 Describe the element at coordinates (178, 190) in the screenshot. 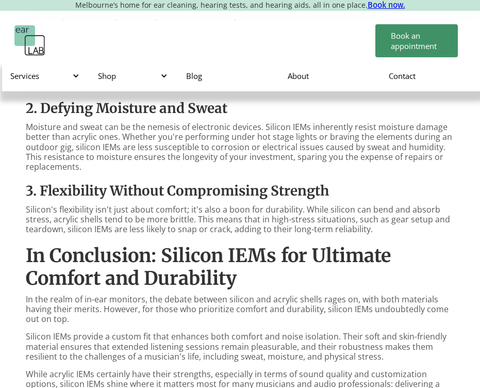

I see `strong: 3. Flexibility Without Compromising Strength` at that location.